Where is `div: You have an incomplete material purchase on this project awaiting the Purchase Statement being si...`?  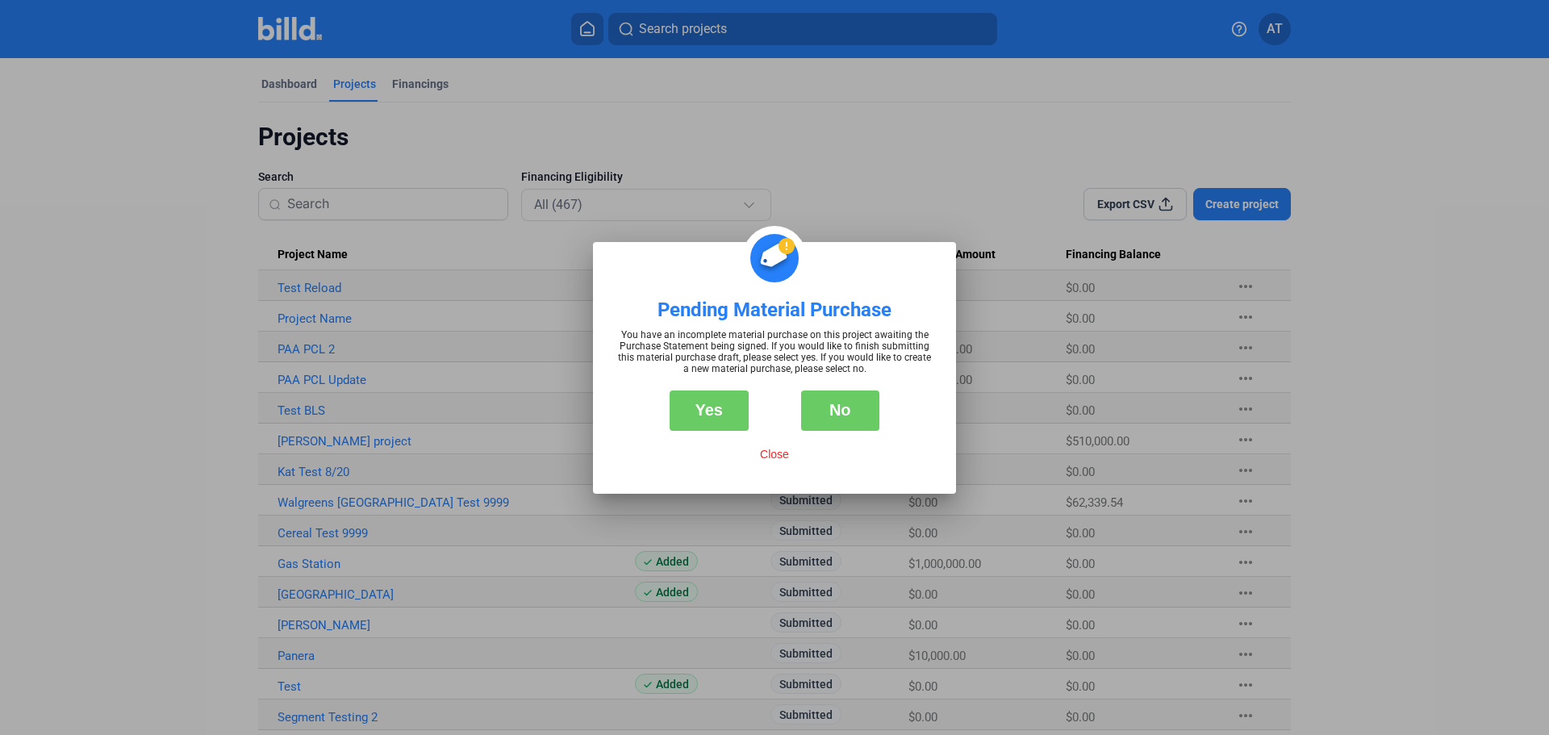
div: You have an incomplete material purchase on this project awaiting the Purchase Statement being si... is located at coordinates (775, 352).